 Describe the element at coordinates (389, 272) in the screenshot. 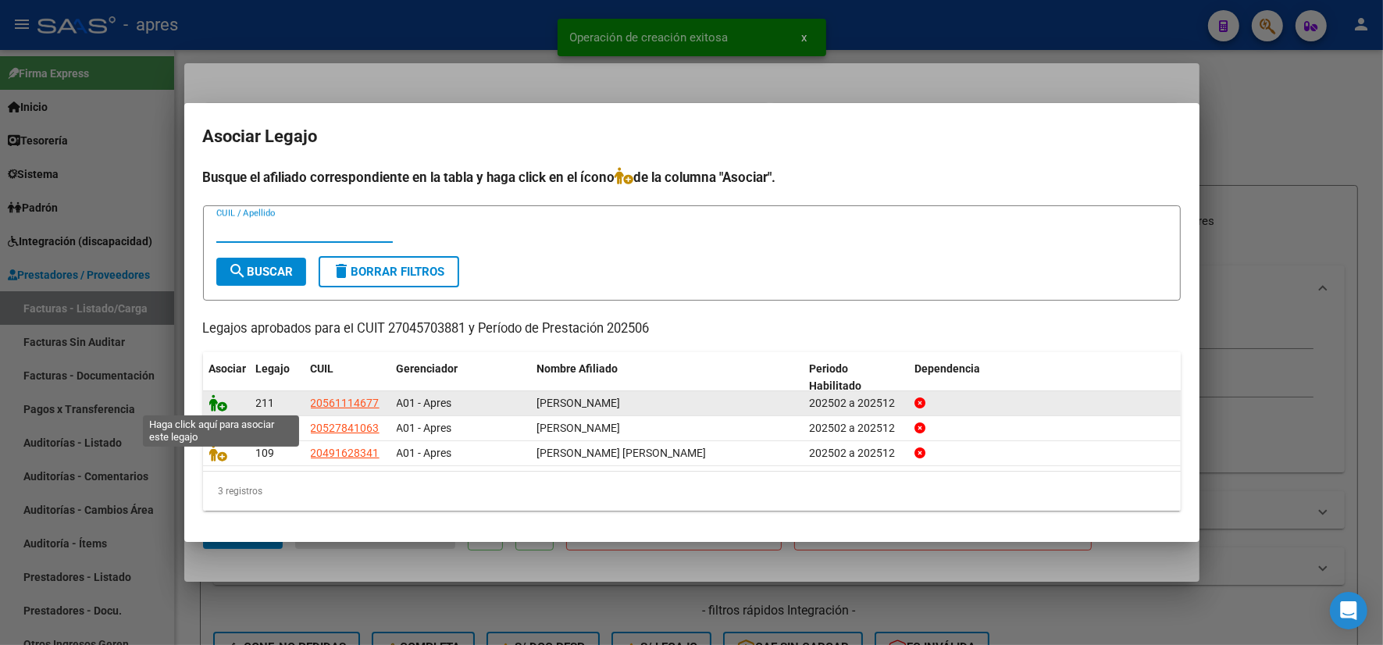

I see `span: Borrar Filtros` at that location.